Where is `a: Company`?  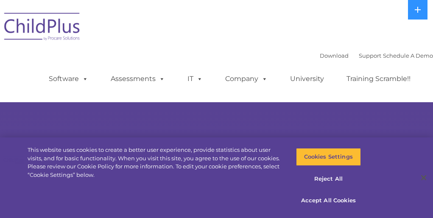 a: Company is located at coordinates (246, 79).